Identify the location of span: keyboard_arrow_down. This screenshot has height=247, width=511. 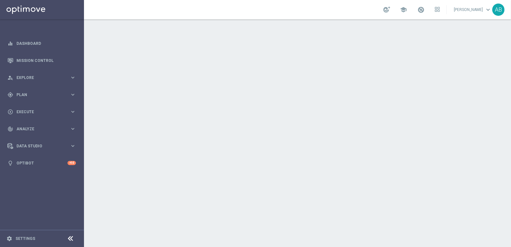
(488, 10).